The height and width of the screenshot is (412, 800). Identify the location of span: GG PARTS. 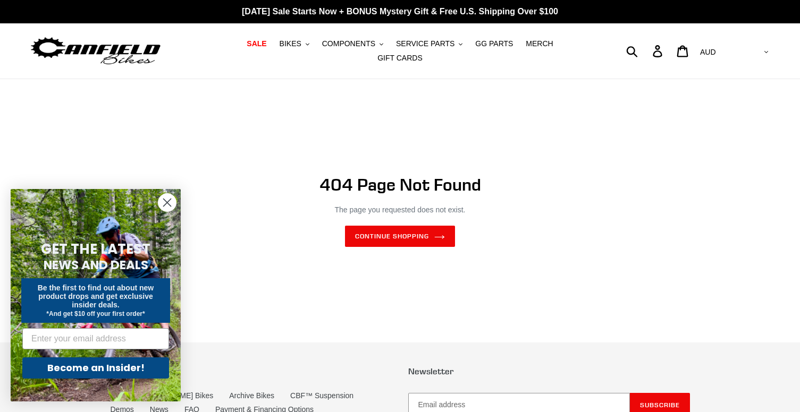
(494, 44).